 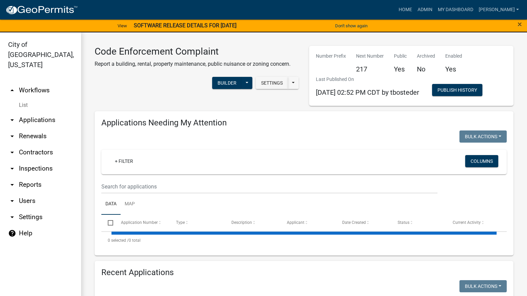 What do you see at coordinates (403, 223) in the screenshot?
I see `span: Status` at bounding box center [403, 223].